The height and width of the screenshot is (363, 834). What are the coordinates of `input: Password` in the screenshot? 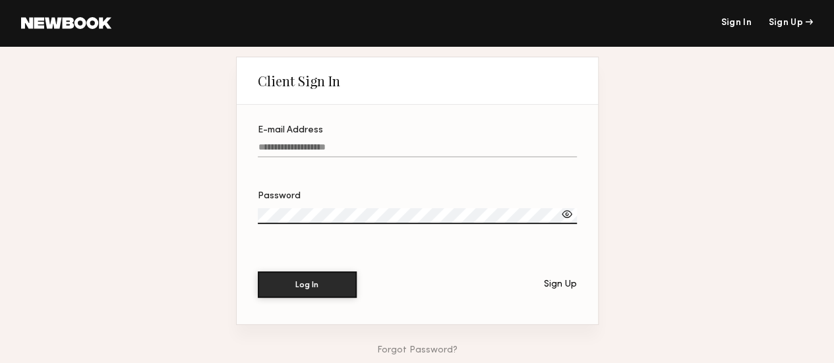 It's located at (417, 216).